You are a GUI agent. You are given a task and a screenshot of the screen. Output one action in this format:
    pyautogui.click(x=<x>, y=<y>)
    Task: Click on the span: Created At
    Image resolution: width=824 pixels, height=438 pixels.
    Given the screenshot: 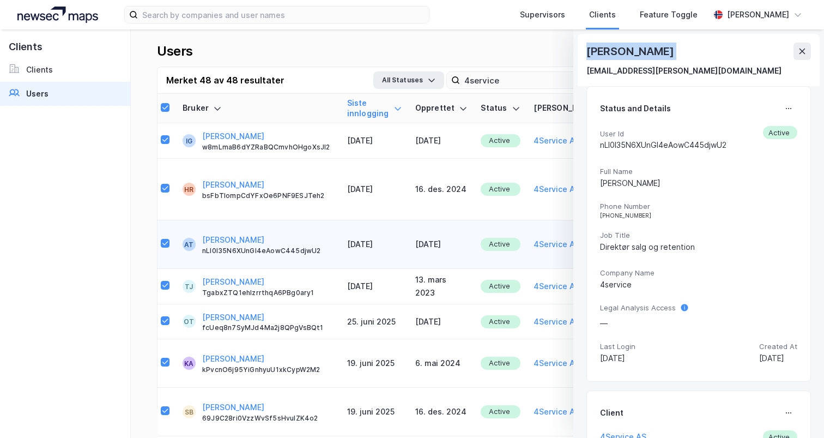 What is the action you would take?
    pyautogui.click(x=778, y=346)
    